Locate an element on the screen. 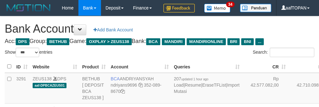 The width and height of the screenshot is (319, 107). input: Search: is located at coordinates (292, 52).